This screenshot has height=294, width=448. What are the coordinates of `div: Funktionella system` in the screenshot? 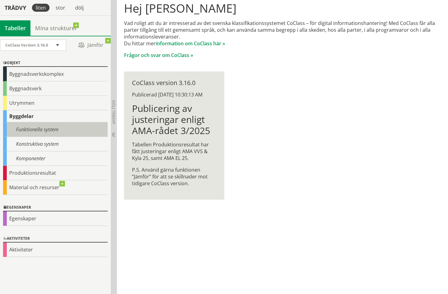 It's located at (55, 129).